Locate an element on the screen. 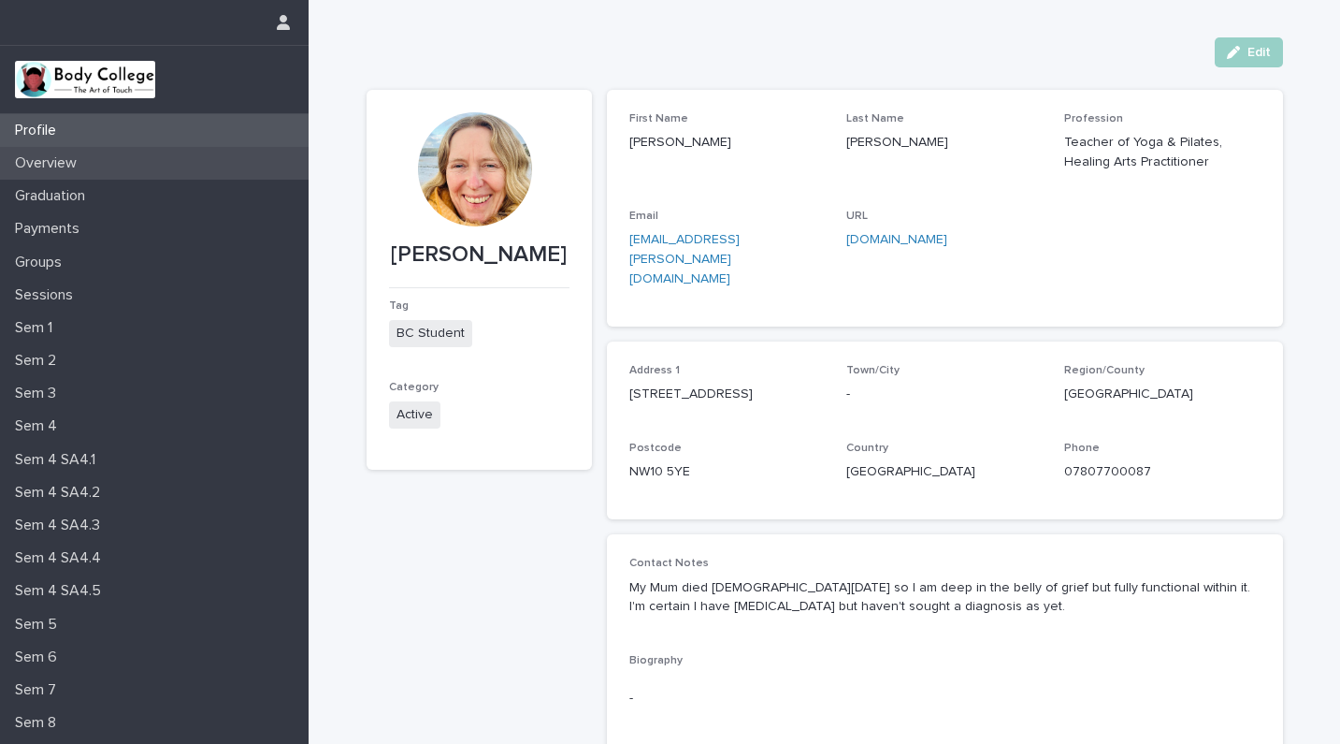 This screenshot has height=744, width=1340. p: Profile is located at coordinates (39, 130).